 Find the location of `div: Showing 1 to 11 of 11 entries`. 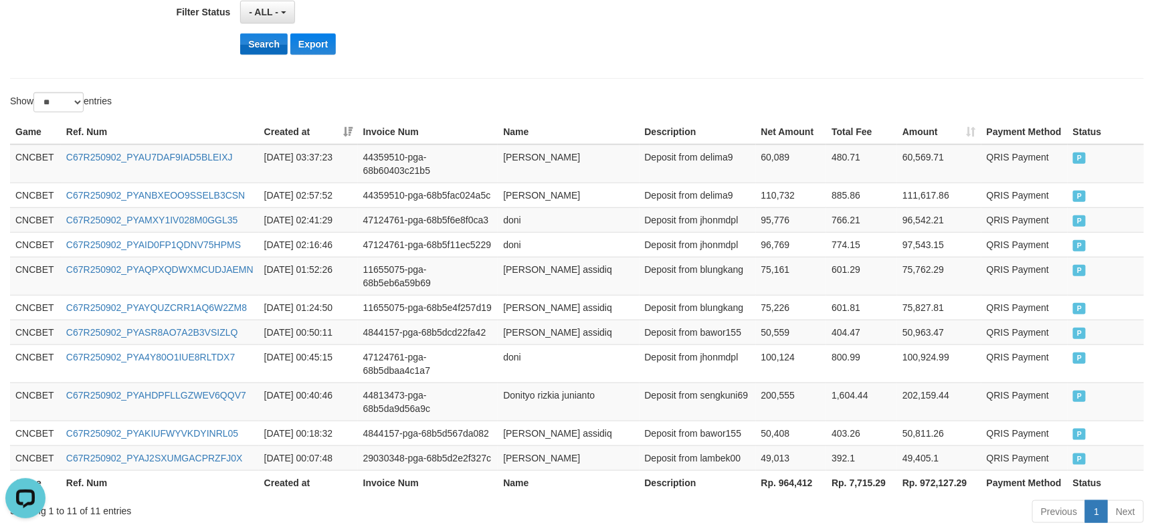

div: Showing 1 to 11 of 11 entries is located at coordinates (240, 509).